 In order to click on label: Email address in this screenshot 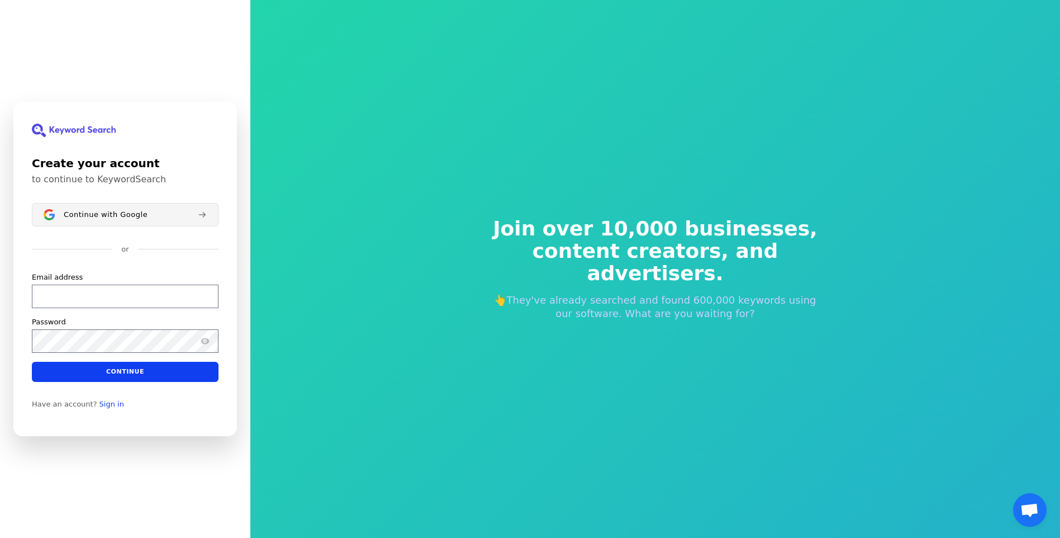, I will do `click(57, 277)`.